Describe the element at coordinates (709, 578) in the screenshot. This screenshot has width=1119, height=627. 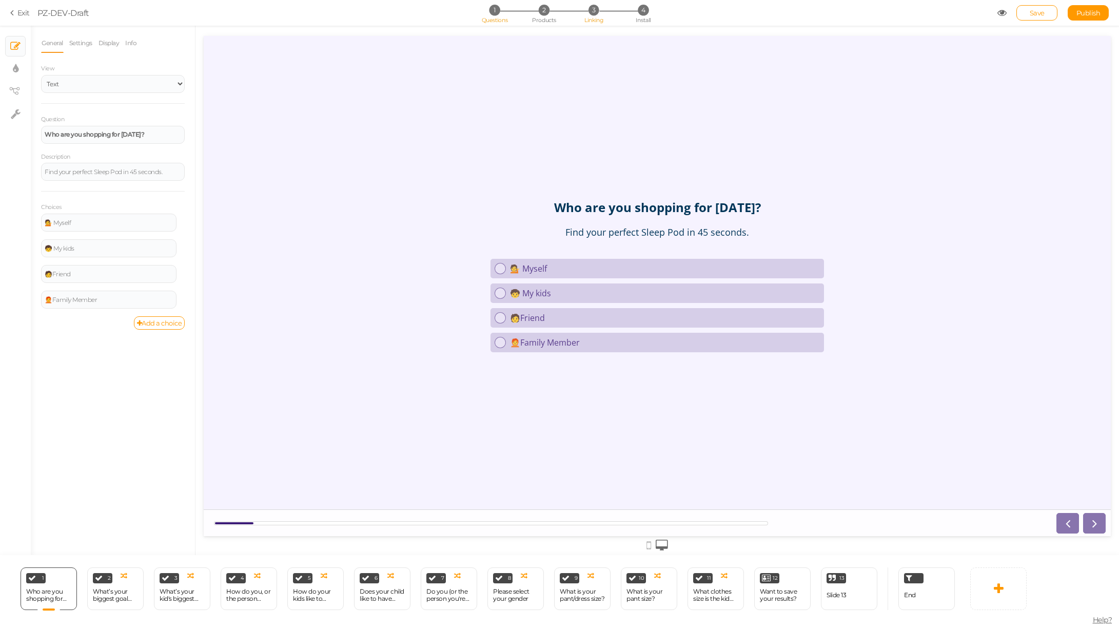
I see `span: 11` at that location.